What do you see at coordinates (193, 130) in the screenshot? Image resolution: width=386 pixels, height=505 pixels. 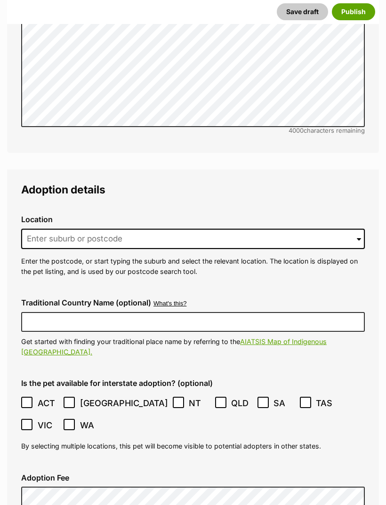 I see `div: characters remaining` at bounding box center [193, 130].